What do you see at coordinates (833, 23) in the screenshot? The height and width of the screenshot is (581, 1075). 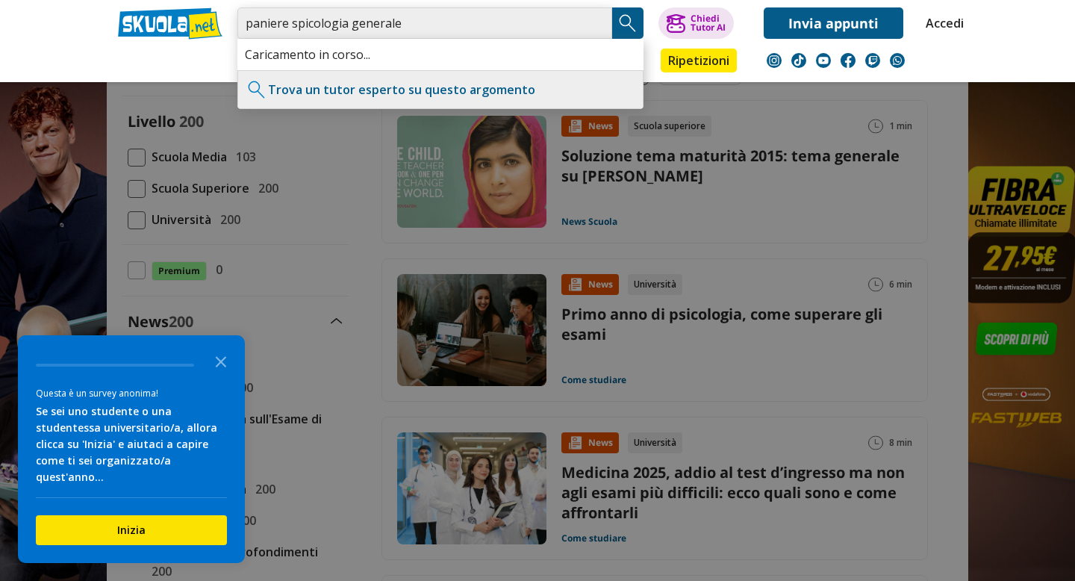 I see `a: Invia appunti` at bounding box center [833, 23].